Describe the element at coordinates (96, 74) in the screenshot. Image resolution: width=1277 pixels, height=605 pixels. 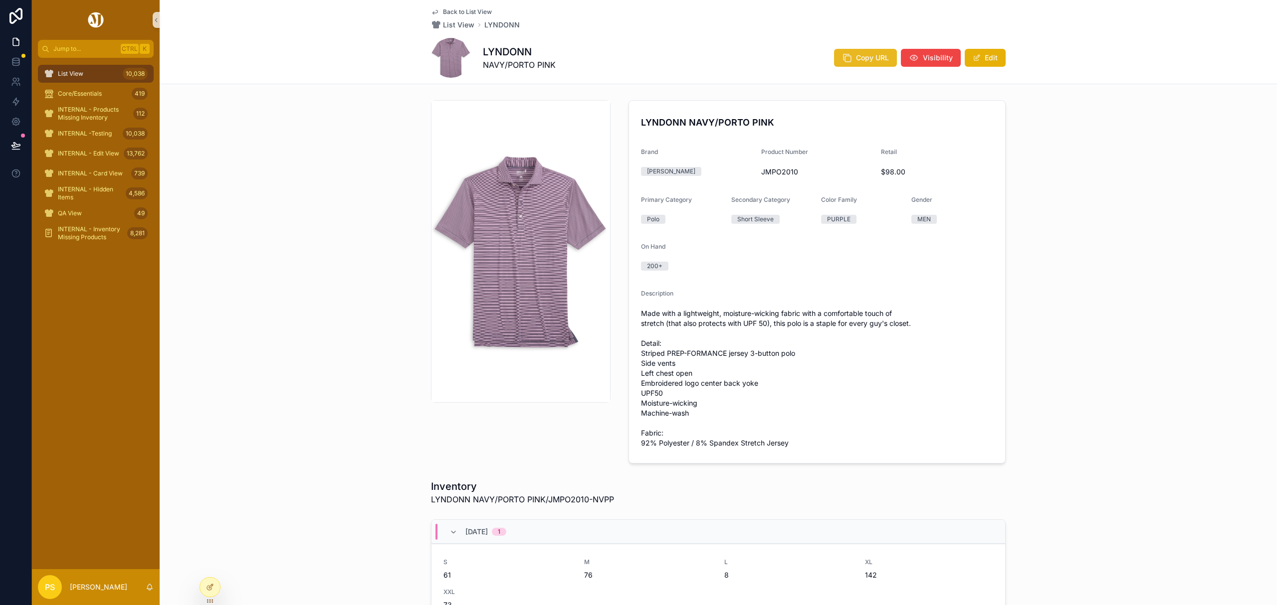
I see `a: List View10,038` at that location.